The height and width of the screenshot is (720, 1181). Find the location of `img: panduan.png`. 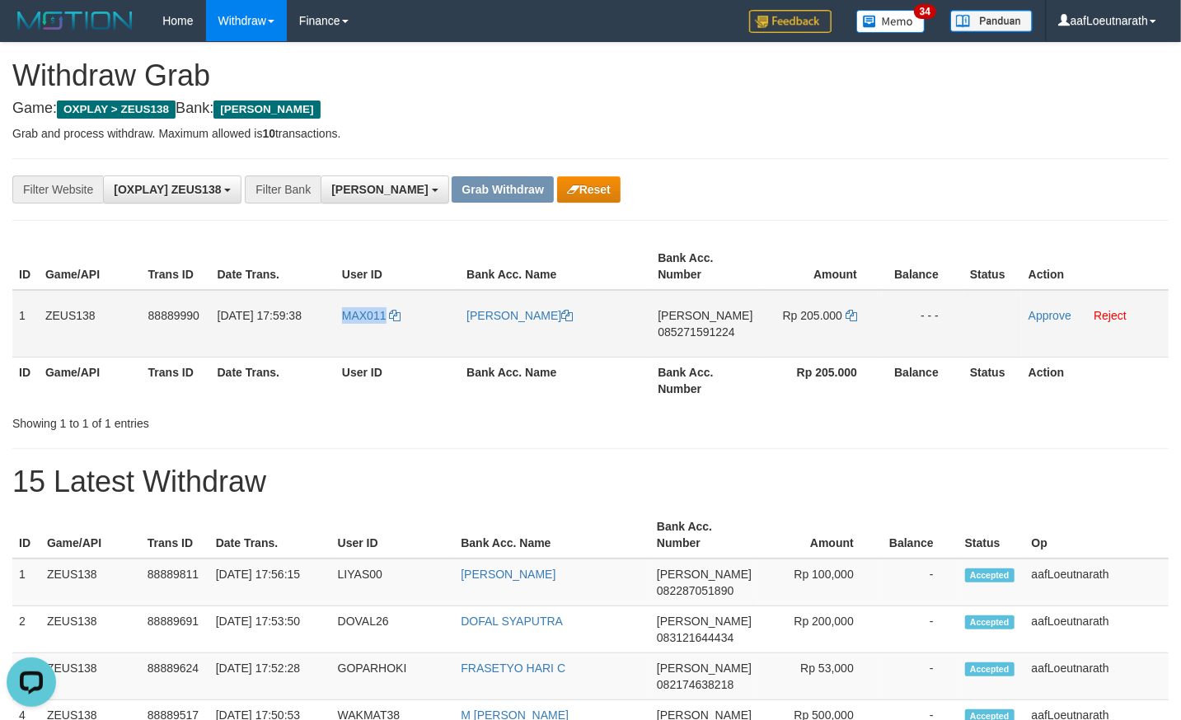

img: panduan.png is located at coordinates (991, 21).